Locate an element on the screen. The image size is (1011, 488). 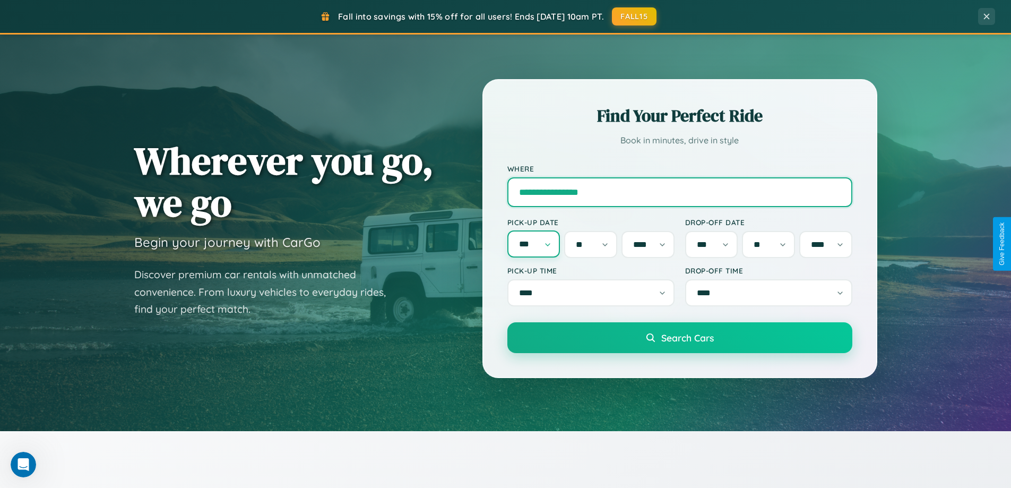
label: Drop-off Time is located at coordinates (769, 270).